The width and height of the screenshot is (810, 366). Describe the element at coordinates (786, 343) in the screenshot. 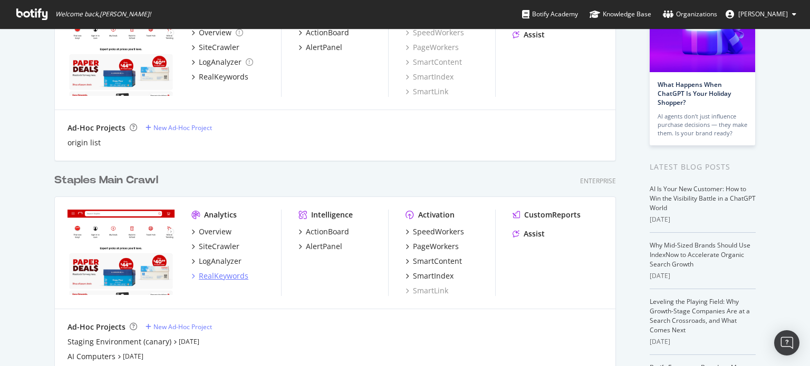

I see `div: Open Intercom Messenger` at that location.